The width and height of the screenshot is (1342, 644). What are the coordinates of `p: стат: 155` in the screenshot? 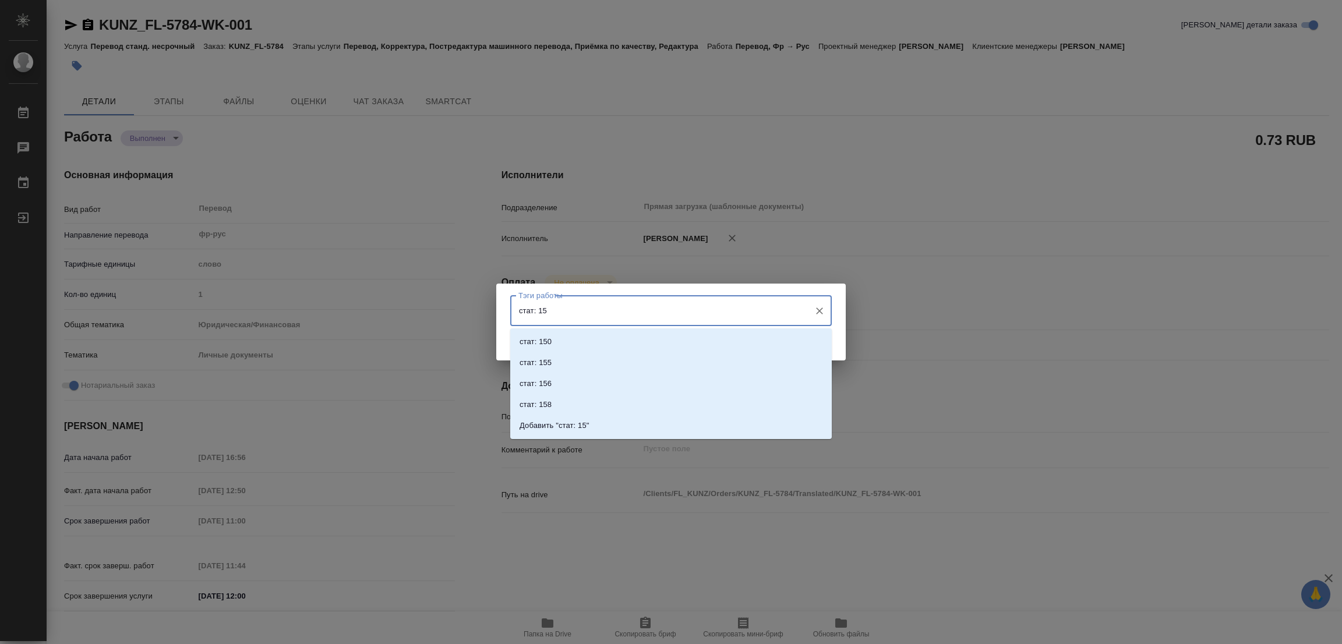 It's located at (535, 363).